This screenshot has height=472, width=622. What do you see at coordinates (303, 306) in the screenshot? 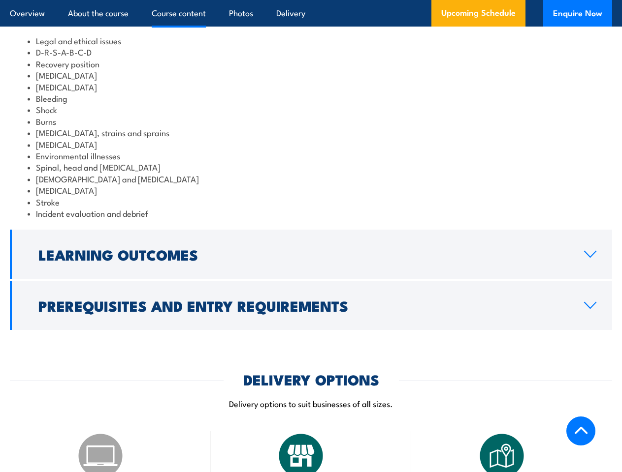
I see `h2: Prerequisites and Entry Requirements` at bounding box center [303, 306].